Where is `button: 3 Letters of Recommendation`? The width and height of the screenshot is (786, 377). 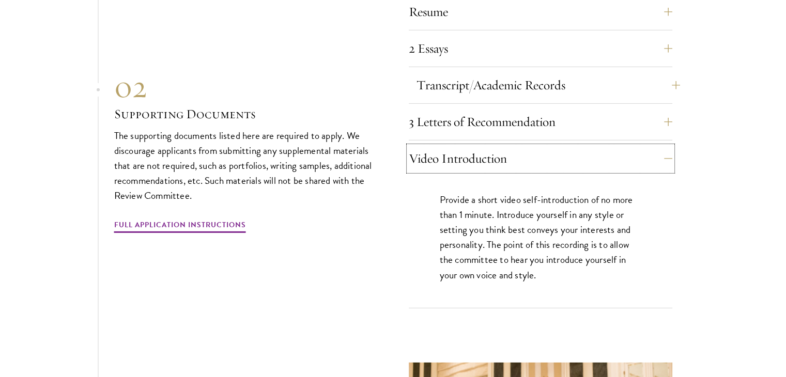
button: 3 Letters of Recommendation is located at coordinates (541, 122).